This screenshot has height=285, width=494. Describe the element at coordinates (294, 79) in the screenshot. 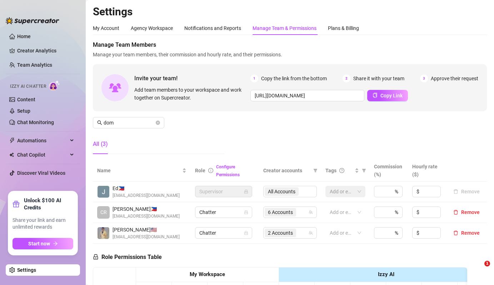

I see `span: Copy the link from the bottom` at that location.